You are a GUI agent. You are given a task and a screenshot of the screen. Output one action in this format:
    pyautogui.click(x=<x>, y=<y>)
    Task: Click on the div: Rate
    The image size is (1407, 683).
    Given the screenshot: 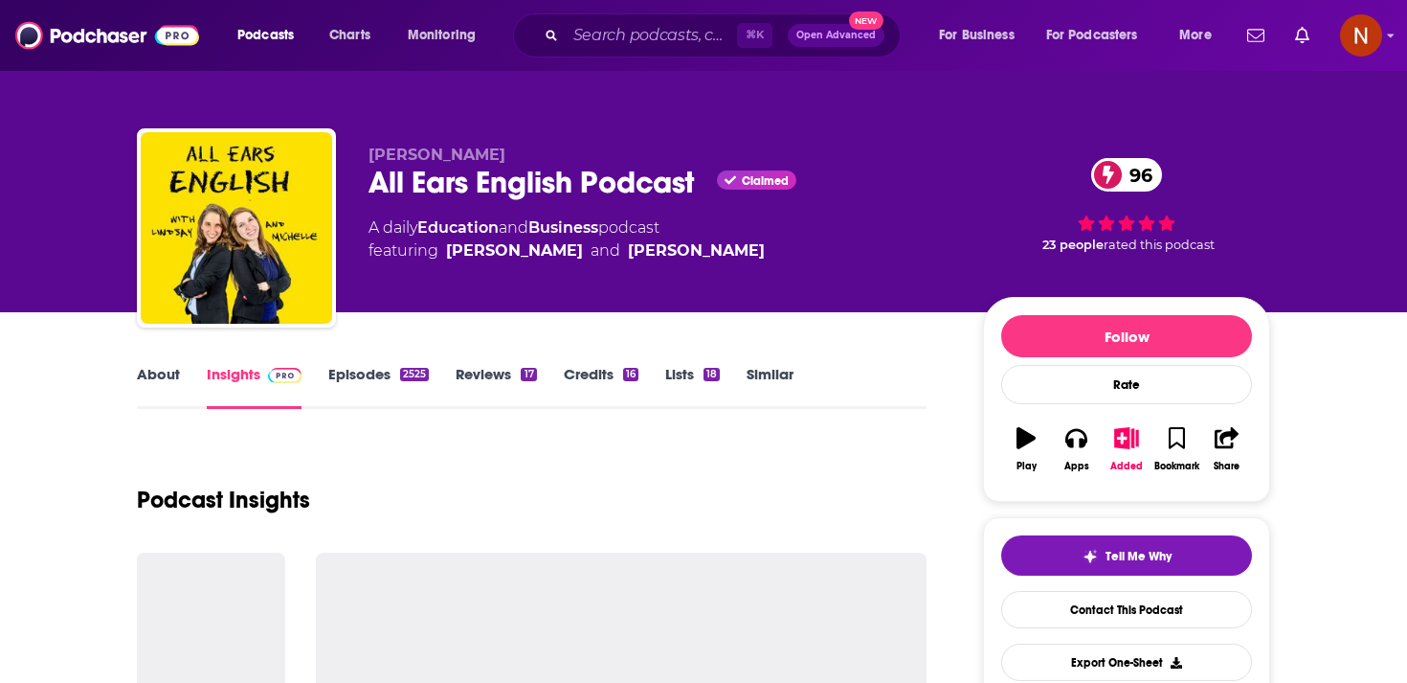 What is the action you would take?
    pyautogui.click(x=1127, y=384)
    